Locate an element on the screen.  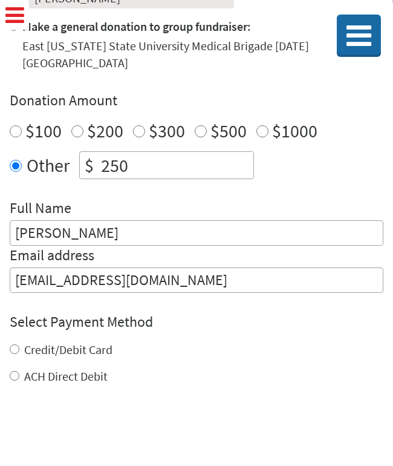
label: $100 is located at coordinates (44, 131).